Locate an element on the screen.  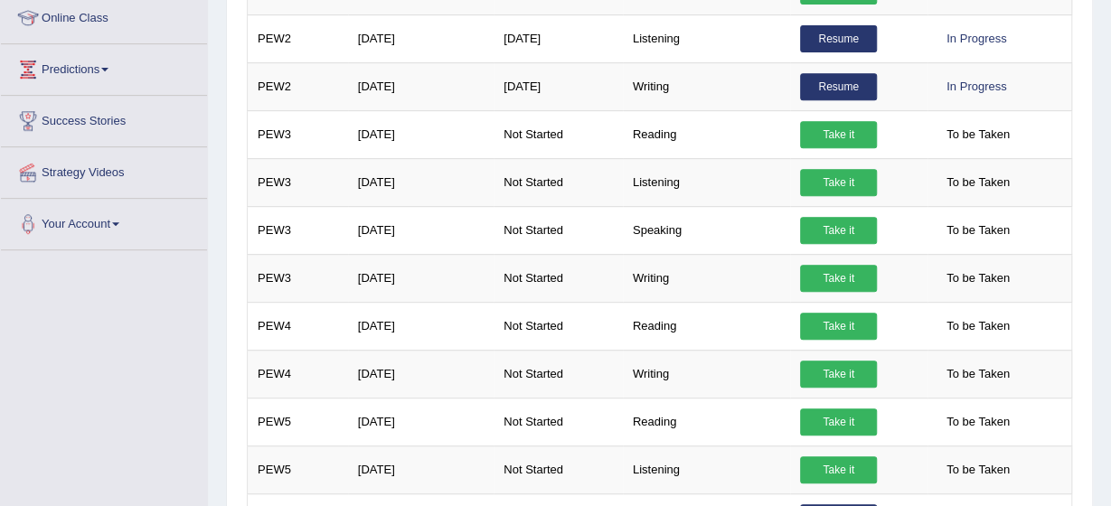
a: Your Account is located at coordinates (104, 222).